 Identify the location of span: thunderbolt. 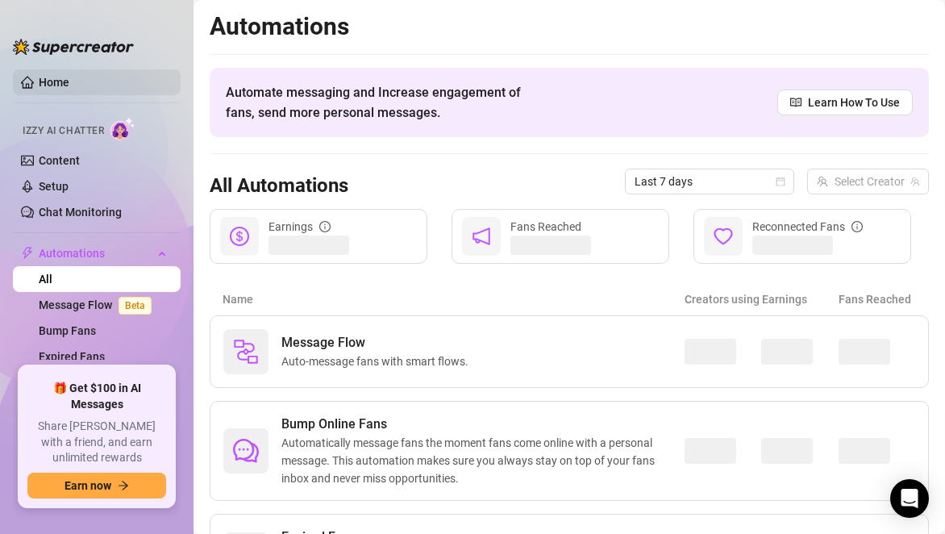
(27, 253).